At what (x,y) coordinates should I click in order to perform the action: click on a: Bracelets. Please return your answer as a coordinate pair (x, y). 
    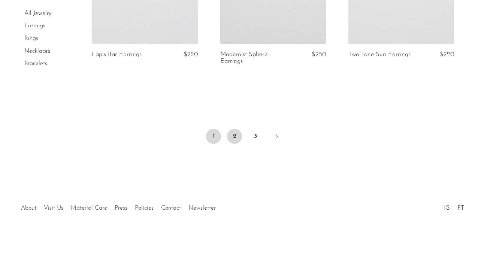
    Looking at the image, I should click on (36, 64).